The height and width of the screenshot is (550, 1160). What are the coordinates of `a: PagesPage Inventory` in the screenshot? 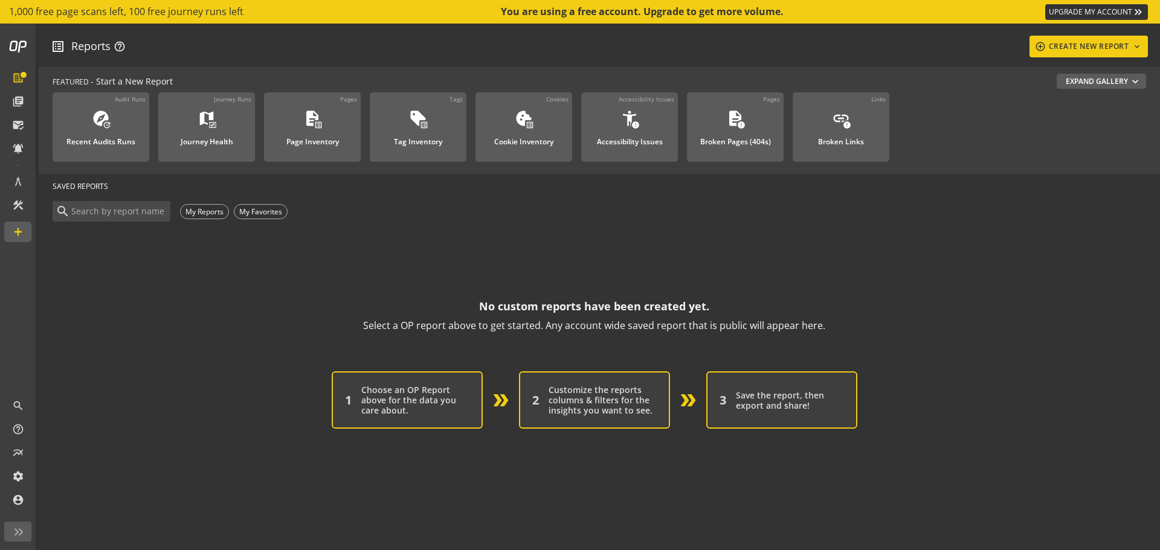 It's located at (312, 127).